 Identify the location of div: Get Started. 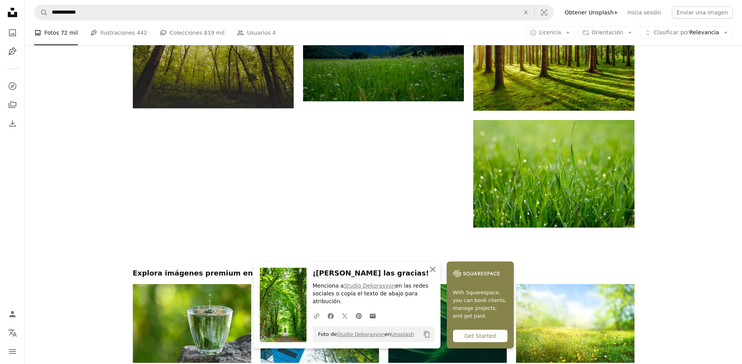
(481, 336).